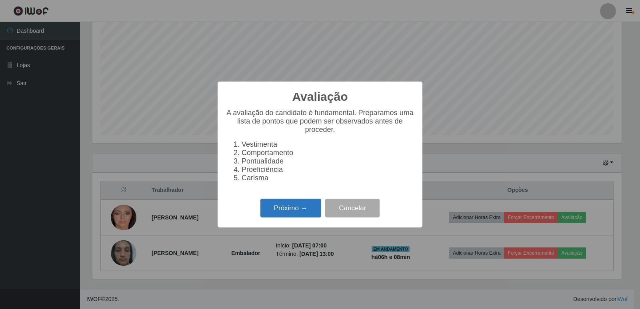 The image size is (640, 309). I want to click on li: Comportamento, so click(328, 153).